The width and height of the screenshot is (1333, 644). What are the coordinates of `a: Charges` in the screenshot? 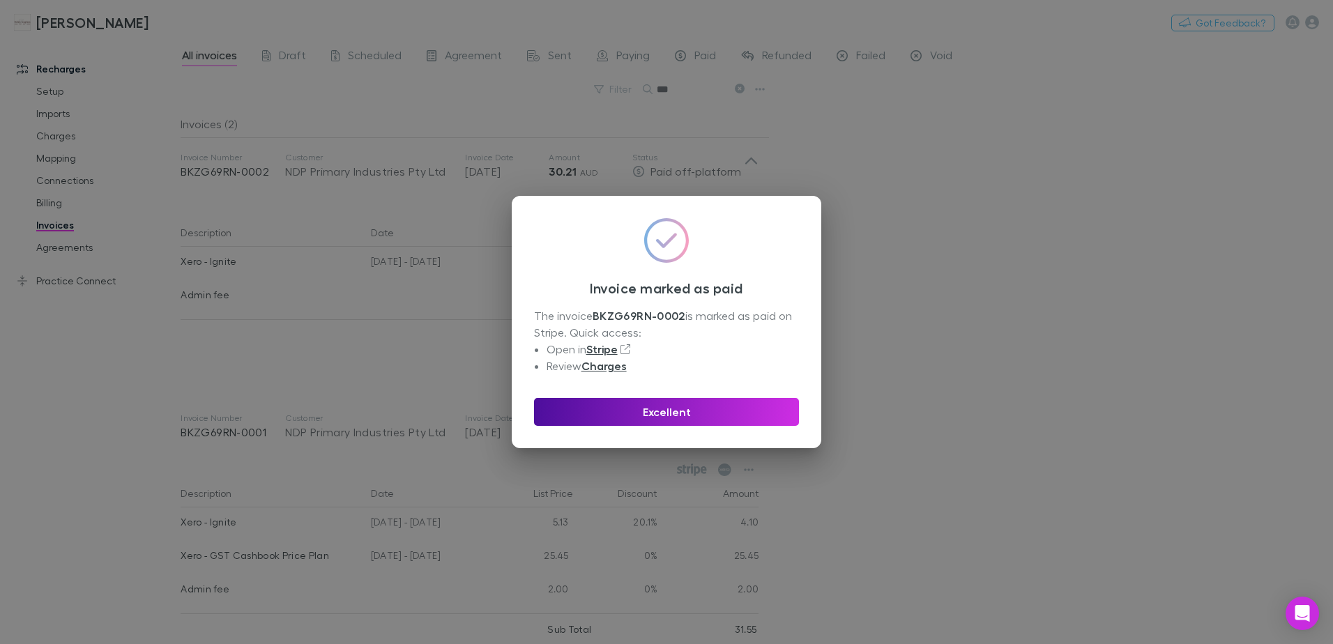 It's located at (604, 366).